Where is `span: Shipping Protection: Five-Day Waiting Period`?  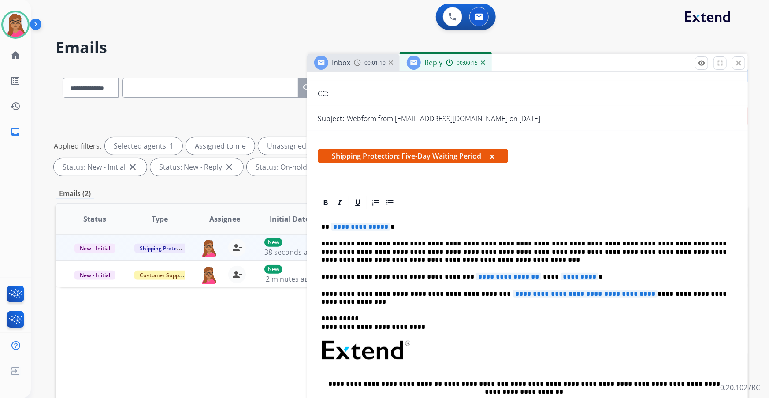
span: Shipping Protection: Five-Day Waiting Period is located at coordinates (413, 156).